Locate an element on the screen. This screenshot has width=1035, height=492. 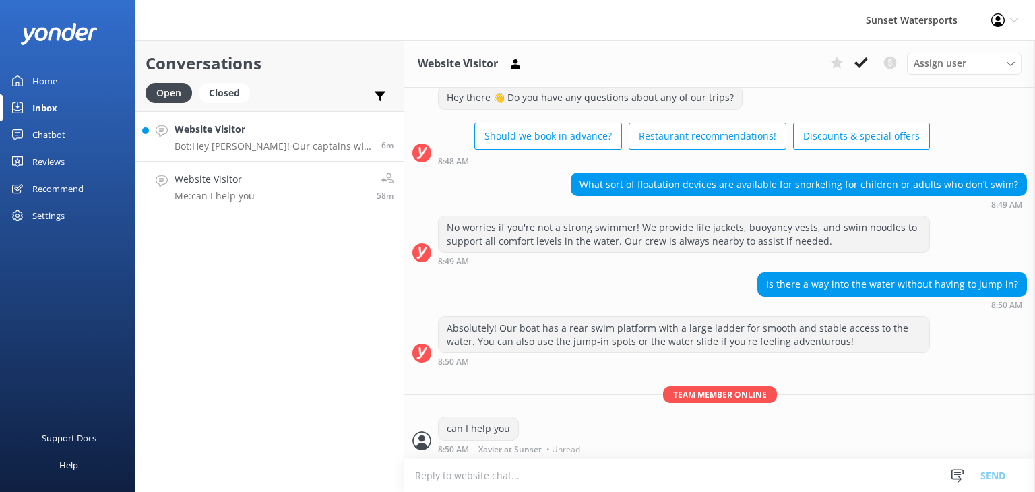
div: Oct 04 2025 07:48am (UTC -05:00) America/Cancun is located at coordinates (684, 161).